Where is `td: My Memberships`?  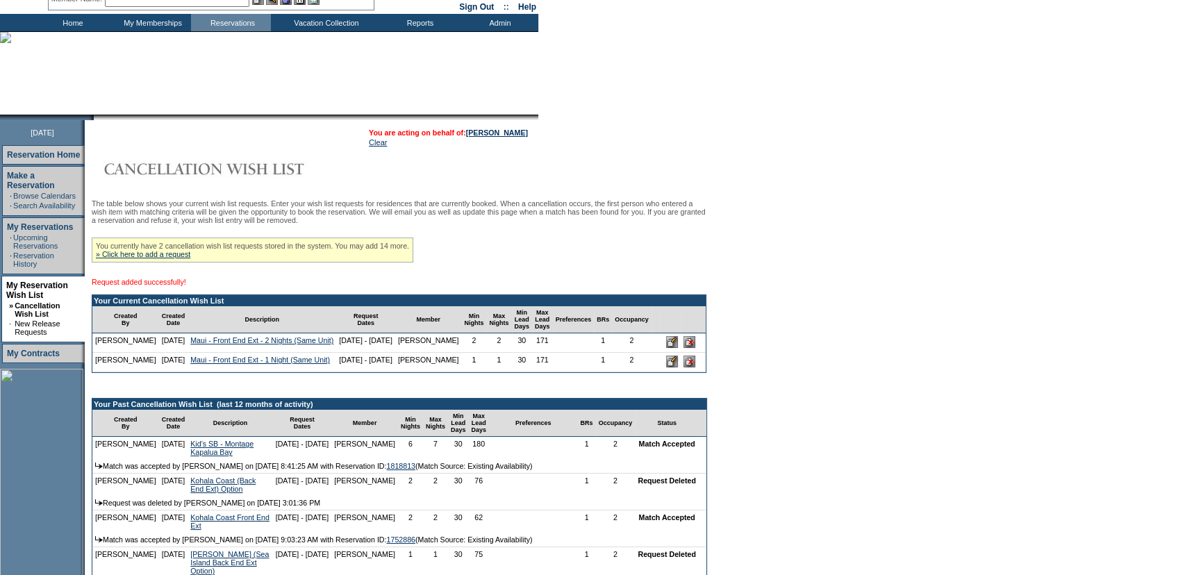 td: My Memberships is located at coordinates (151, 22).